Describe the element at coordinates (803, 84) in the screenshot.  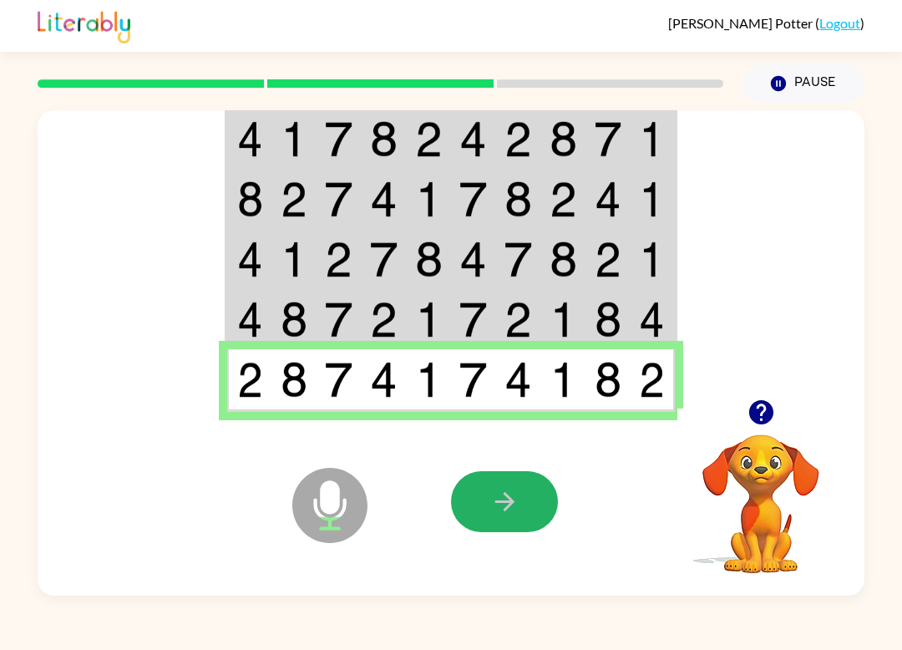
I see `button: Pause` at that location.